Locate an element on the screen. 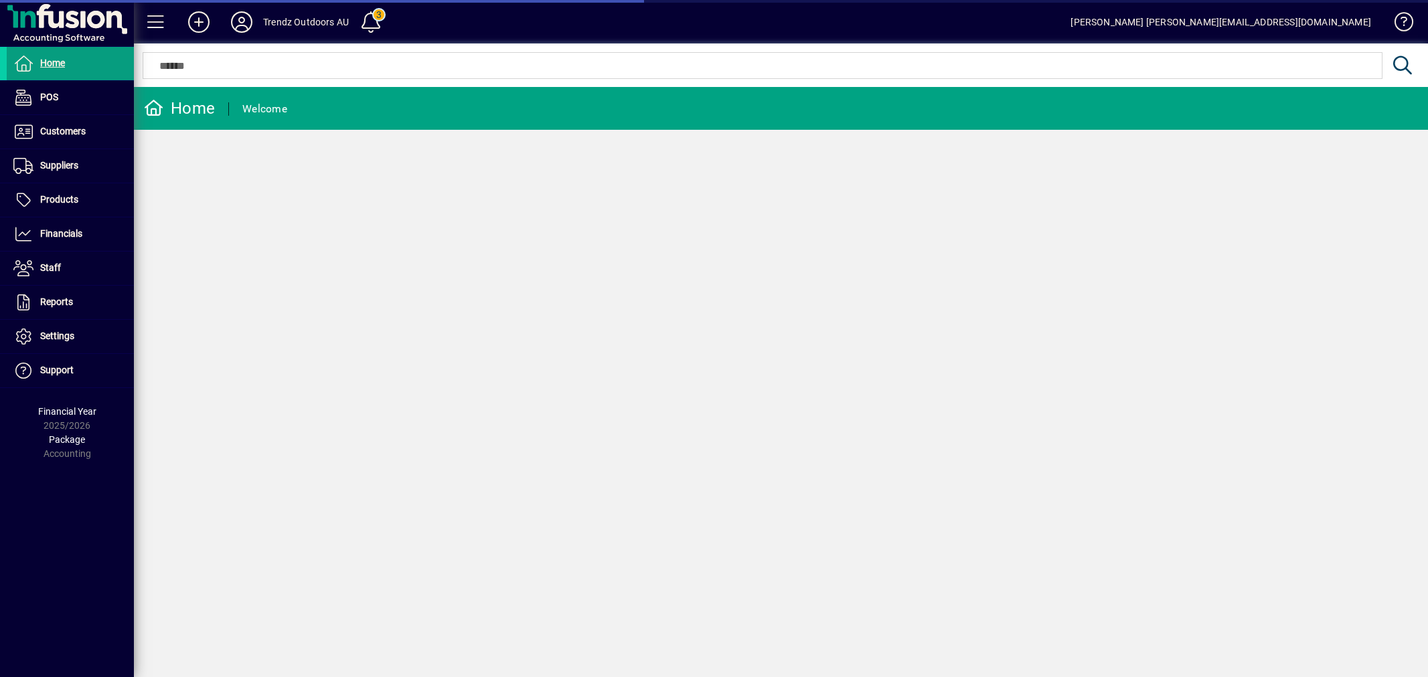 The image size is (1428, 677). span: POS is located at coordinates (49, 97).